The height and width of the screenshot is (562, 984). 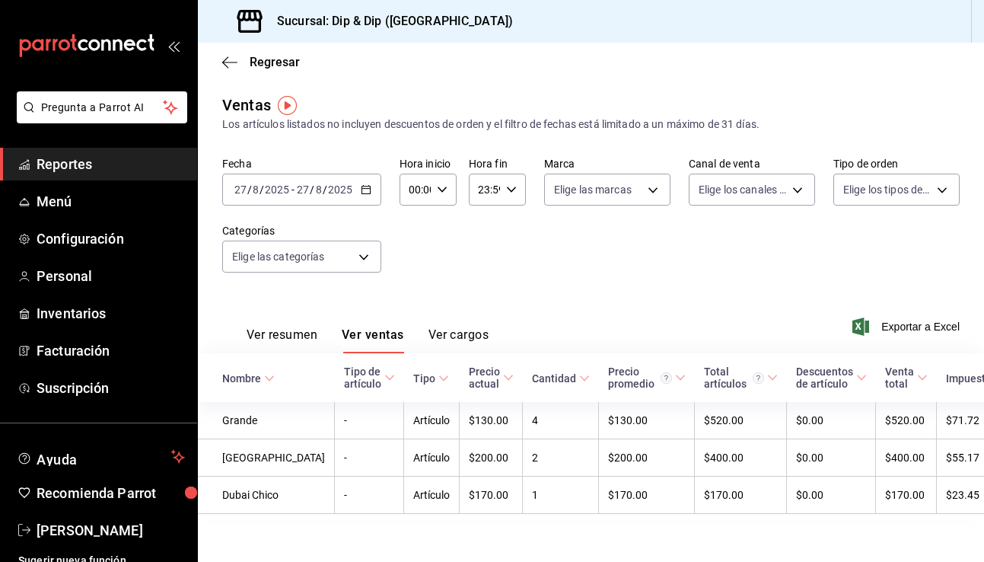 I want to click on label: Hora fin, so click(x=497, y=164).